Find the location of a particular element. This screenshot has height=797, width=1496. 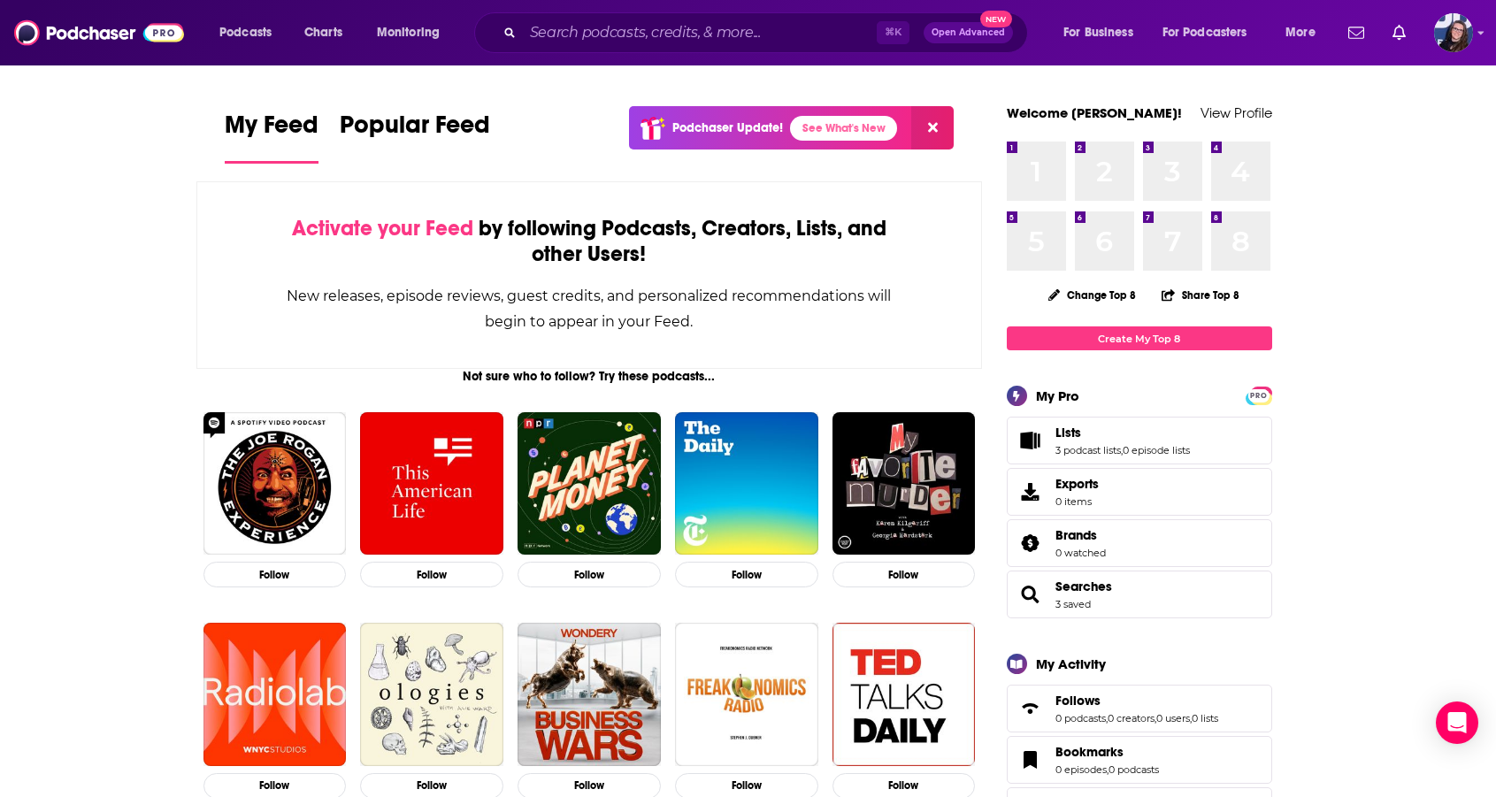

span: PRO is located at coordinates (1259, 395).